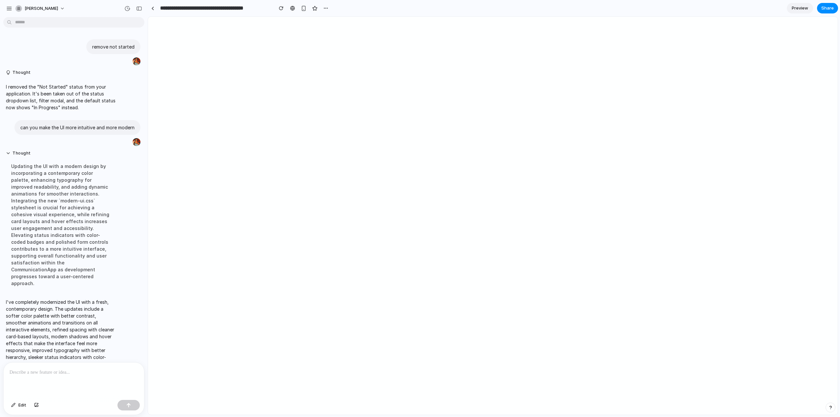  What do you see at coordinates (827, 8) in the screenshot?
I see `span: Share` at bounding box center [827, 8].